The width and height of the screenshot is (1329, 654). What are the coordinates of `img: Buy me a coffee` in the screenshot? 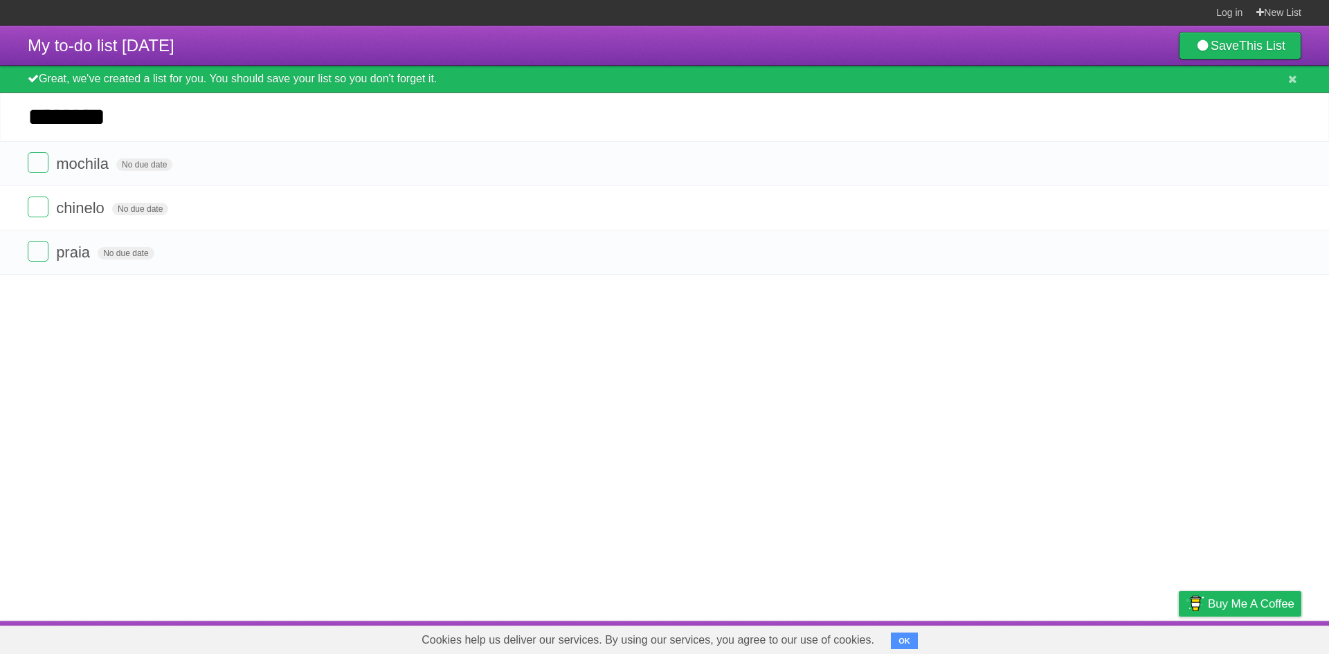 It's located at (1195, 603).